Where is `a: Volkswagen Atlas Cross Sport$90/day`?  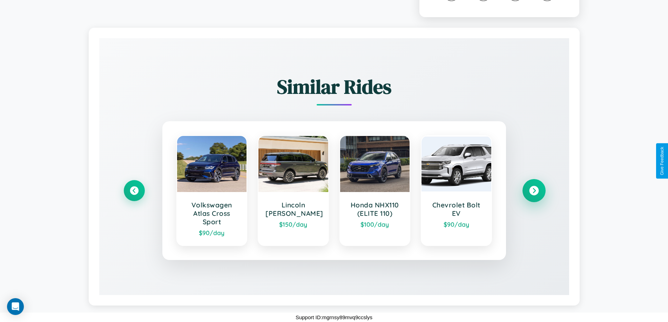
a: Volkswagen Atlas Cross Sport$90/day is located at coordinates (212, 191).